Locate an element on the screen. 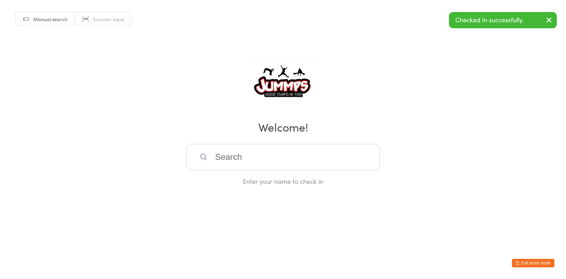 The image size is (566, 279). h2: Welcome! is located at coordinates (283, 127).